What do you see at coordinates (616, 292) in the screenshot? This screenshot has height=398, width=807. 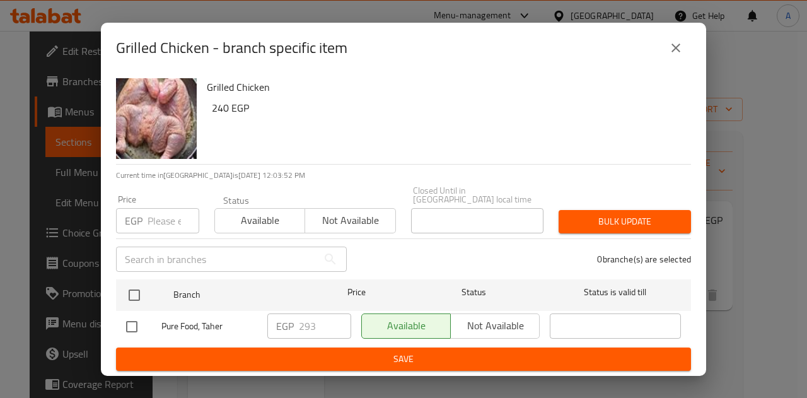 I see `span: Status is valid till` at bounding box center [616, 292].